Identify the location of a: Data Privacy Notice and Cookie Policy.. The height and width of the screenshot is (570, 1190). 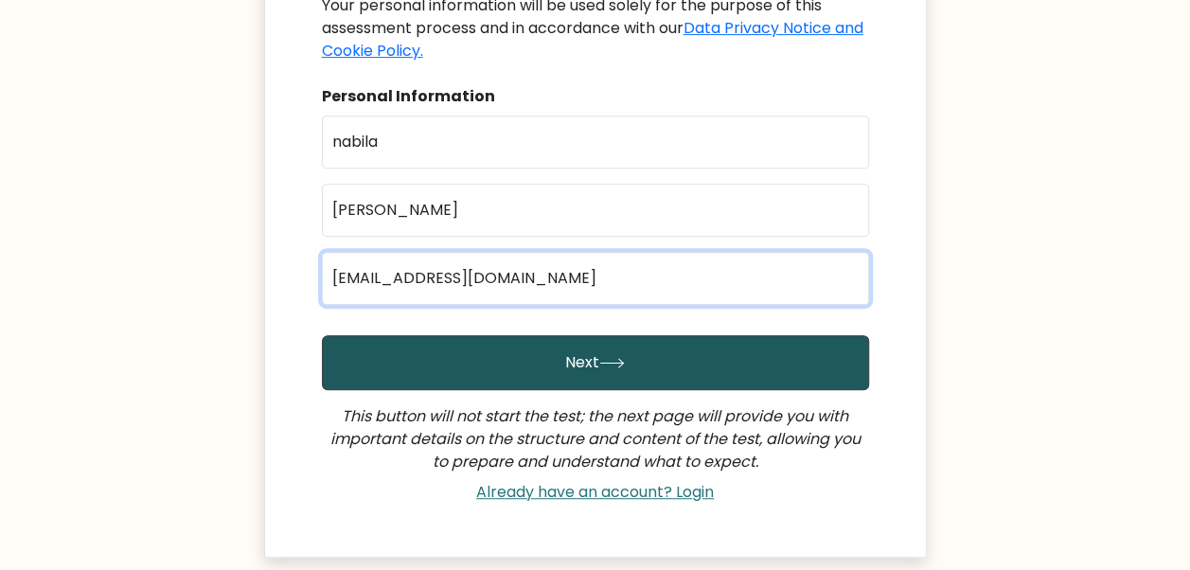
(593, 39).